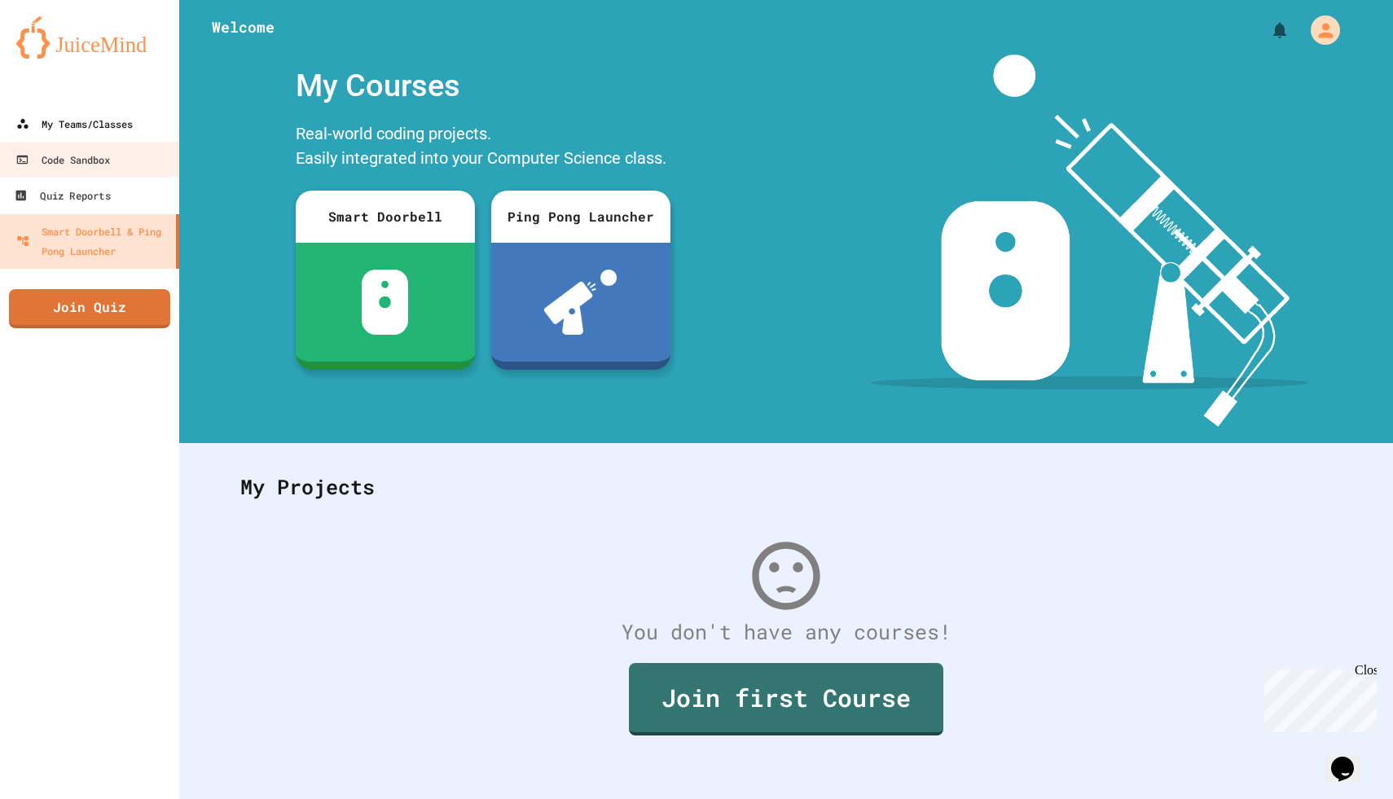  Describe the element at coordinates (786, 699) in the screenshot. I see `a: Join first Course` at that location.